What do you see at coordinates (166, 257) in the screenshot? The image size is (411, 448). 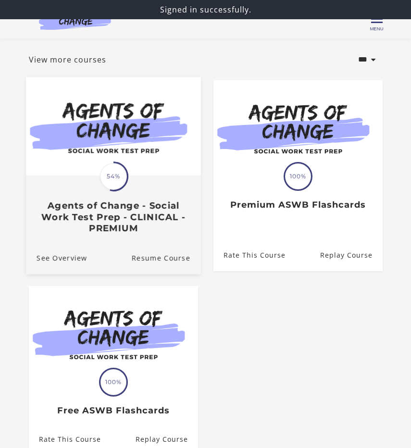 I see `a: Agents of Change - Social Work Test Prep - CLINICAL - PREMIUM: Resume Course` at bounding box center [166, 257].